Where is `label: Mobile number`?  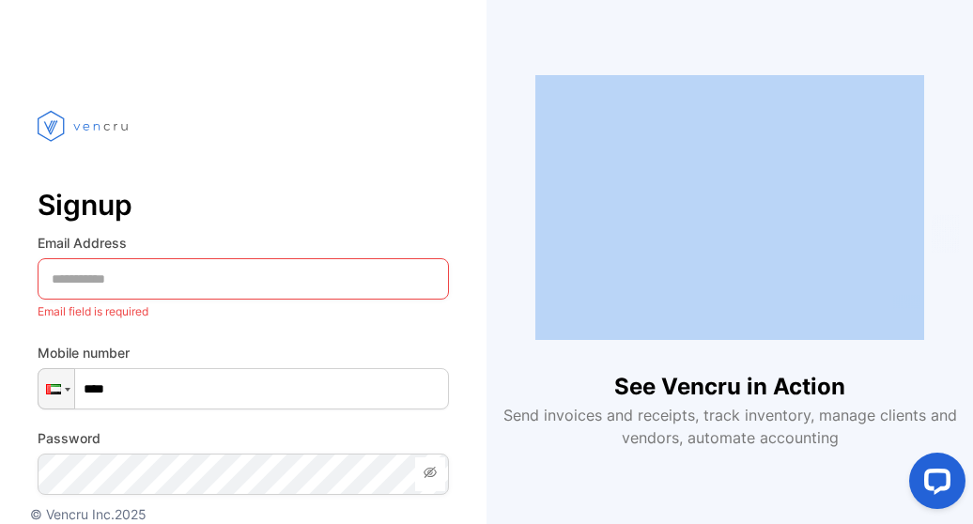 label: Mobile number is located at coordinates (243, 352).